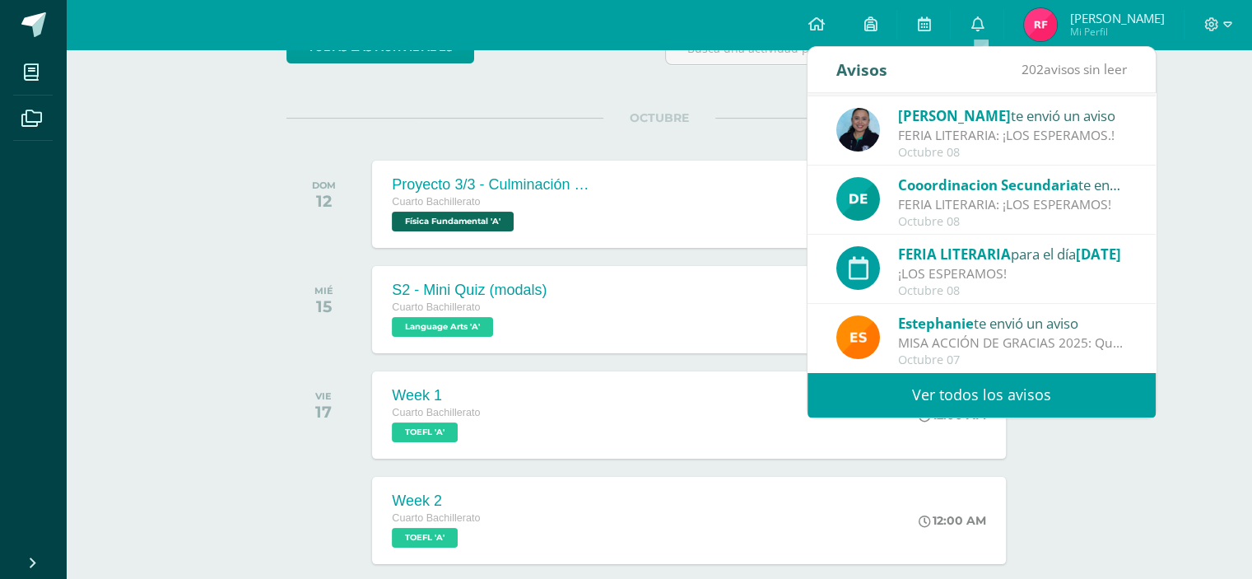 This screenshot has height=579, width=1252. Describe the element at coordinates (435, 501) in the screenshot. I see `div: Week 2` at that location.